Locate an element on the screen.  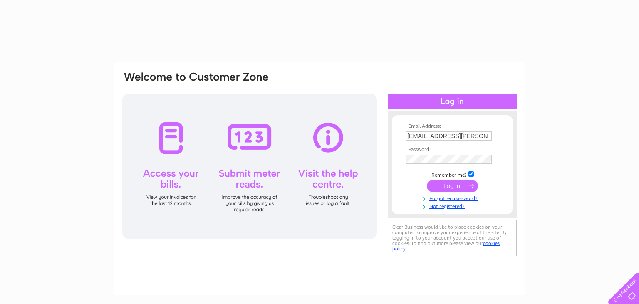
a: cookies policy is located at coordinates (446, 246).